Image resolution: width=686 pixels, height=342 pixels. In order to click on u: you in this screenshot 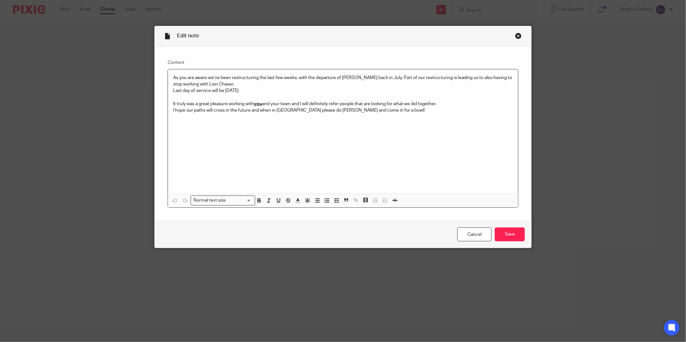, I will do `click(258, 104)`.